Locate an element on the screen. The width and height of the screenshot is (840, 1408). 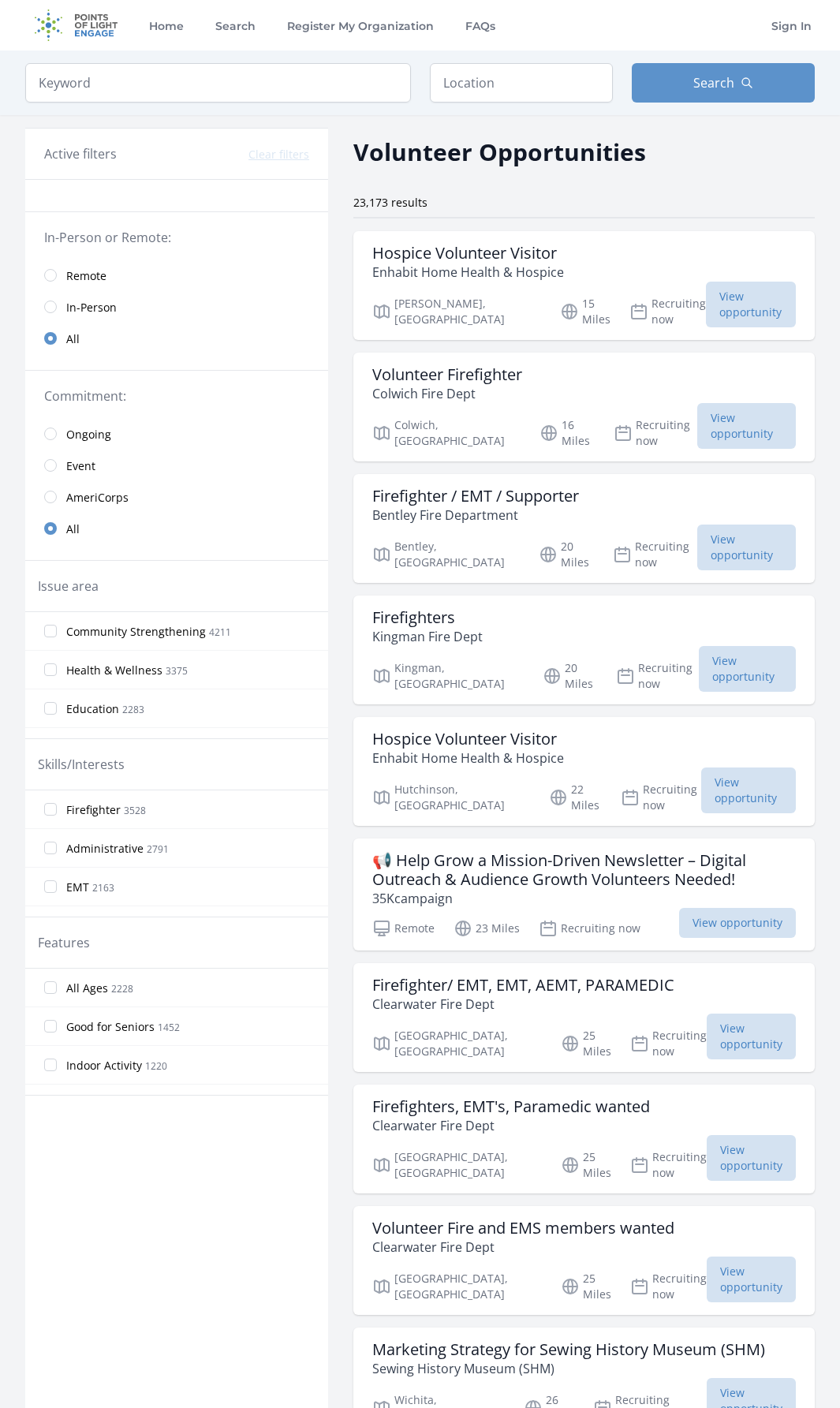
span: Remote is located at coordinates (85, 276).